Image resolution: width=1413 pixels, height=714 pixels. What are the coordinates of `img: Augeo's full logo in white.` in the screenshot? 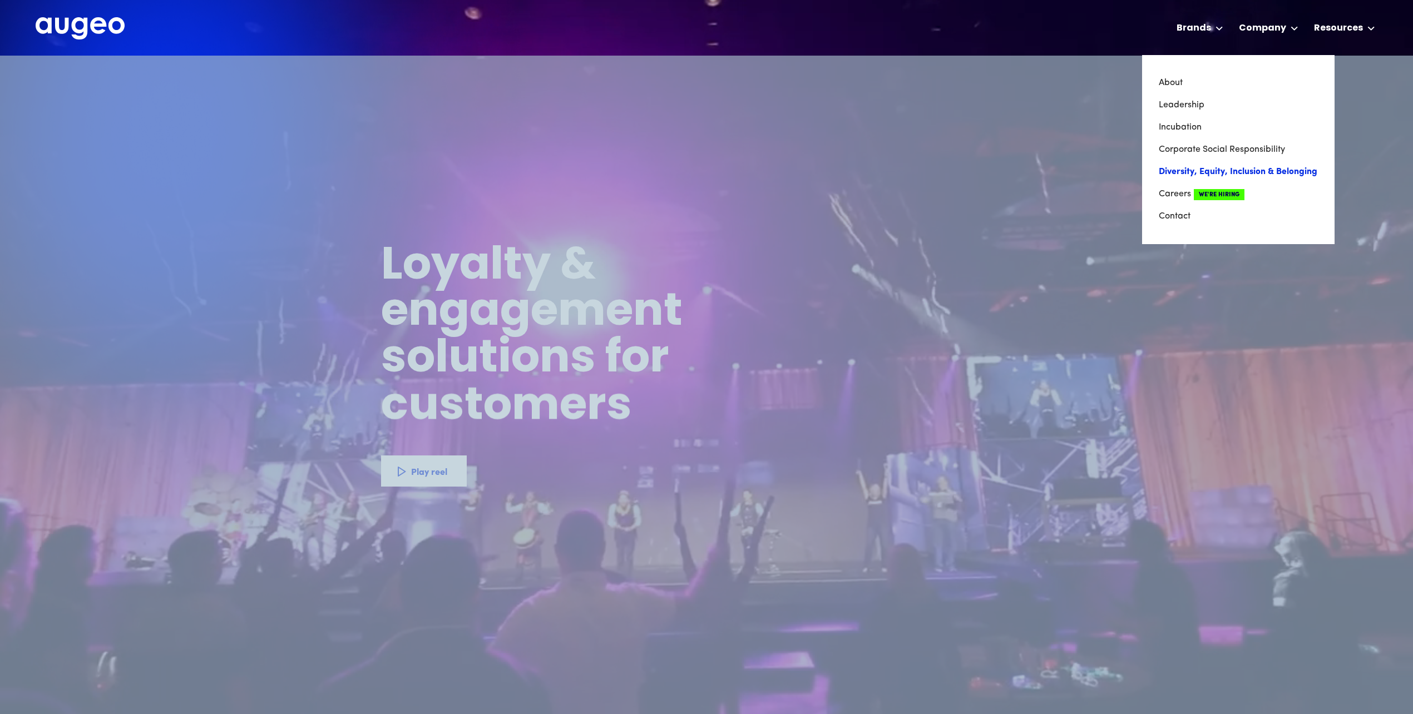 It's located at (80, 28).